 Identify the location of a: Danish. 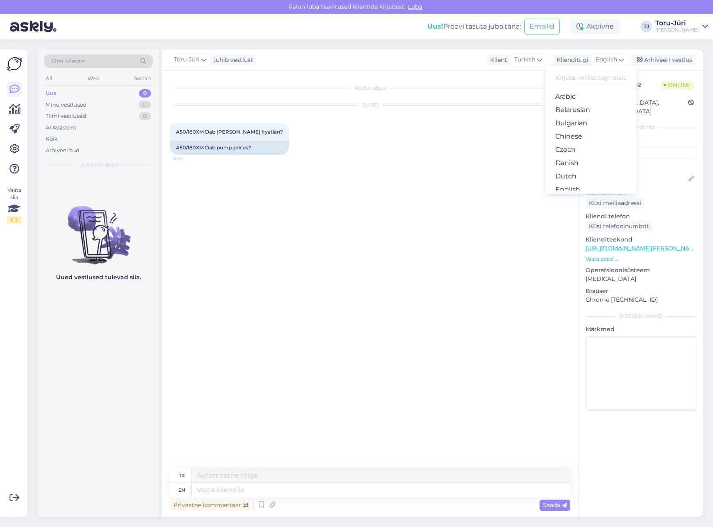
(591, 163).